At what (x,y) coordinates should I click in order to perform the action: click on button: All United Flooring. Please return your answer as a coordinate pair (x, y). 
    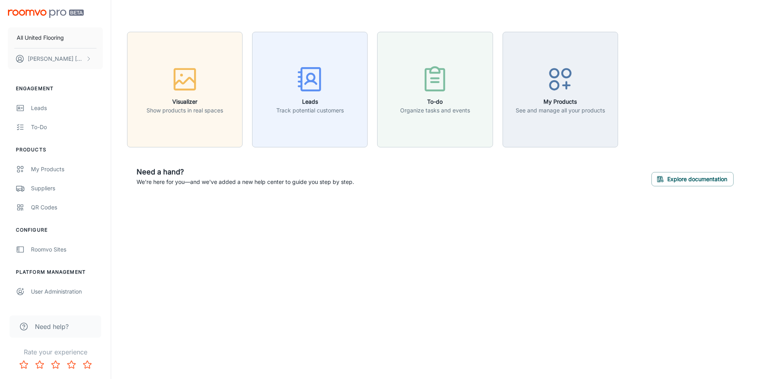
    Looking at the image, I should click on (55, 38).